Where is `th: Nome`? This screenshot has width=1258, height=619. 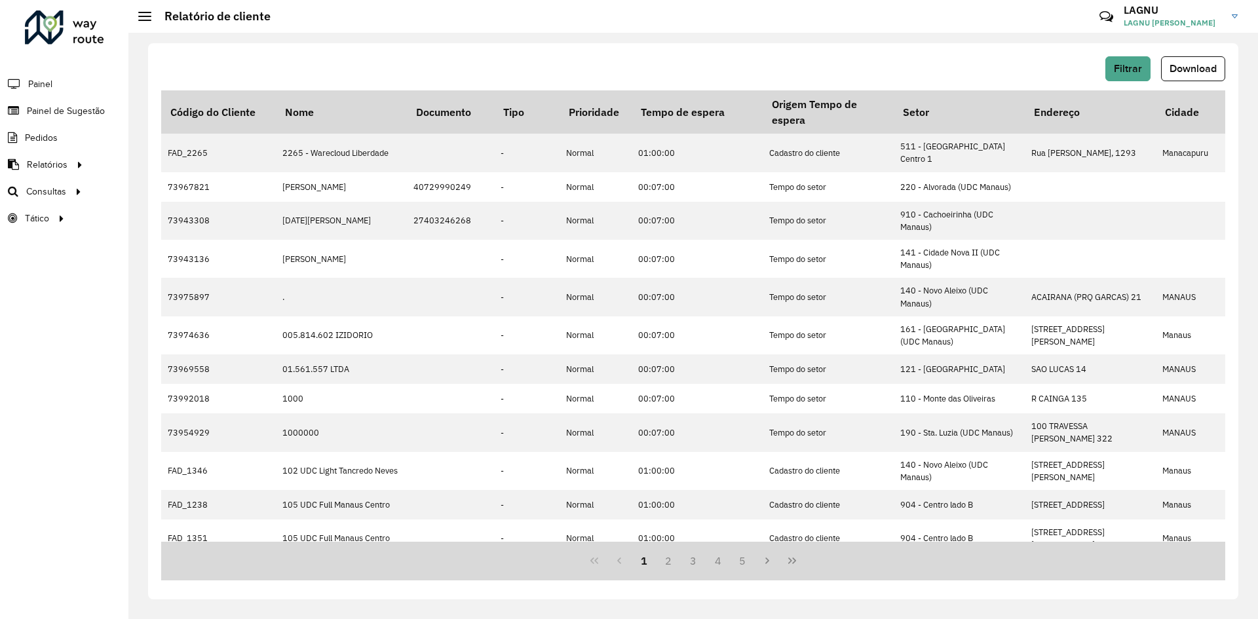
th: Nome is located at coordinates (341, 112).